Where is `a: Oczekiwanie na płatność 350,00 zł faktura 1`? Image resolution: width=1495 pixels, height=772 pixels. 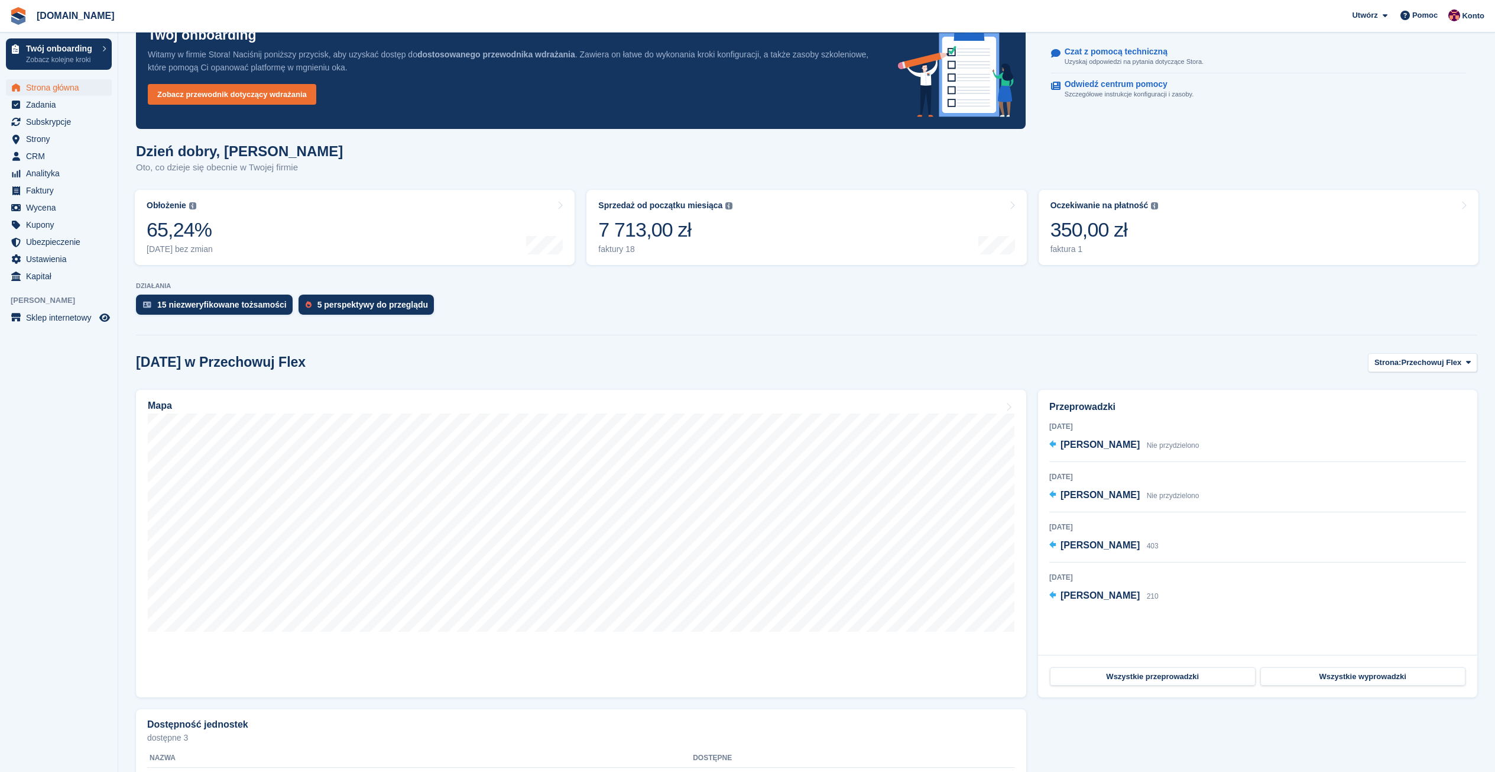
a: Oczekiwanie na płatność 350,00 zł faktura 1 is located at coordinates (1259, 227).